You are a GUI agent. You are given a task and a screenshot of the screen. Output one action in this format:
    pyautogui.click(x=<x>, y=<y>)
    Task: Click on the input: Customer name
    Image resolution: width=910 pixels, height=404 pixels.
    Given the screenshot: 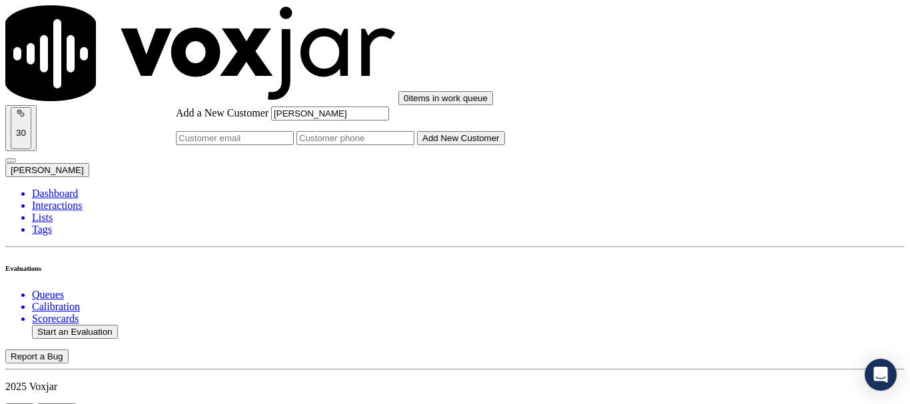 What is the action you would take?
    pyautogui.click(x=330, y=113)
    